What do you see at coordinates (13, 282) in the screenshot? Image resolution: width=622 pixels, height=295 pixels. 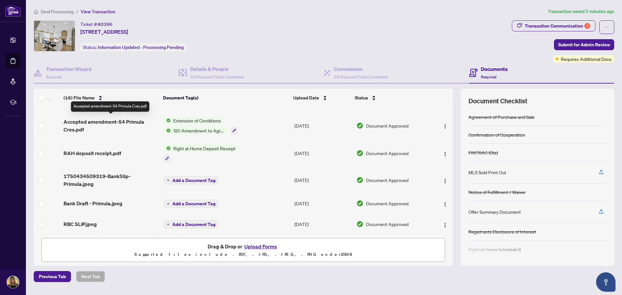 I see `img: Profile Icon` at bounding box center [13, 282].